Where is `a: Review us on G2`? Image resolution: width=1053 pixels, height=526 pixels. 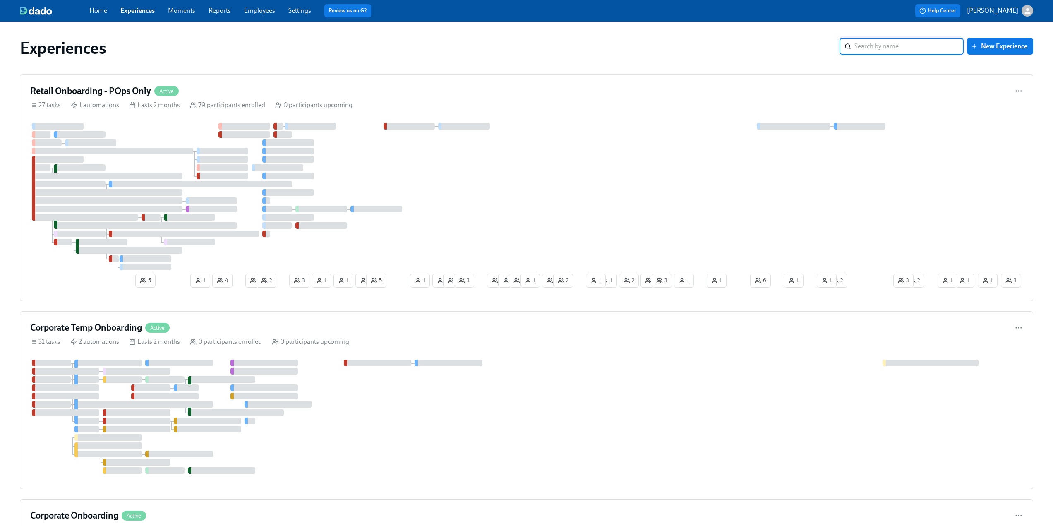
a: Review us on G2 is located at coordinates (347, 11).